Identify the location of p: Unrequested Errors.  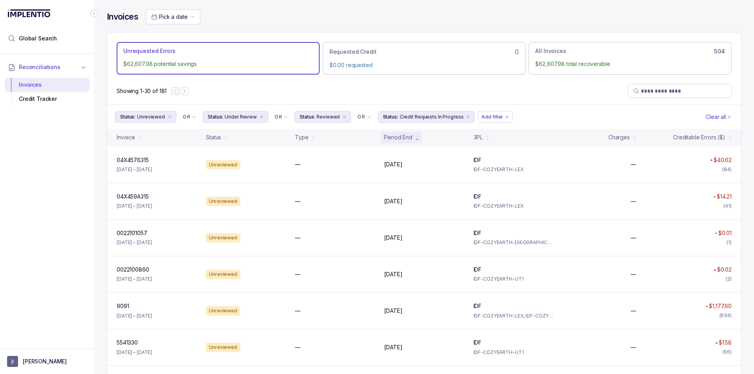
(149, 51).